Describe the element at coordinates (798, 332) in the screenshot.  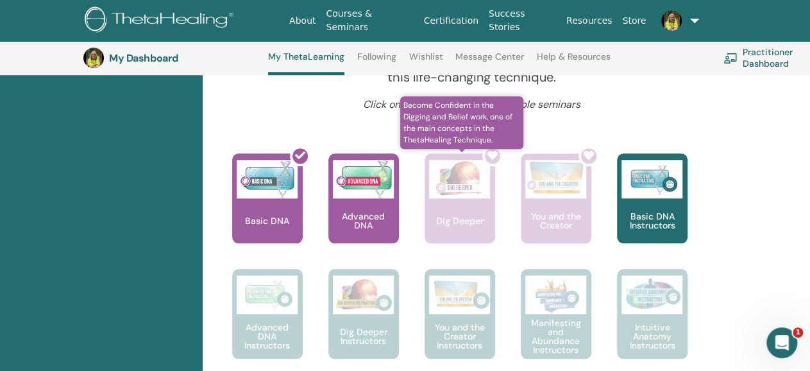
I see `span: 1` at that location.